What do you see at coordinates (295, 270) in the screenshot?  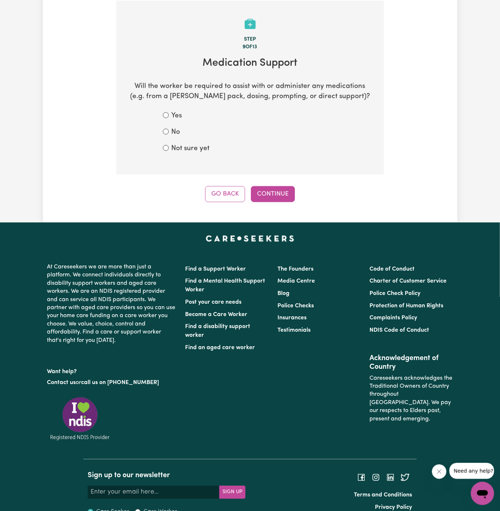 I see `a: The Founders` at bounding box center [295, 270].